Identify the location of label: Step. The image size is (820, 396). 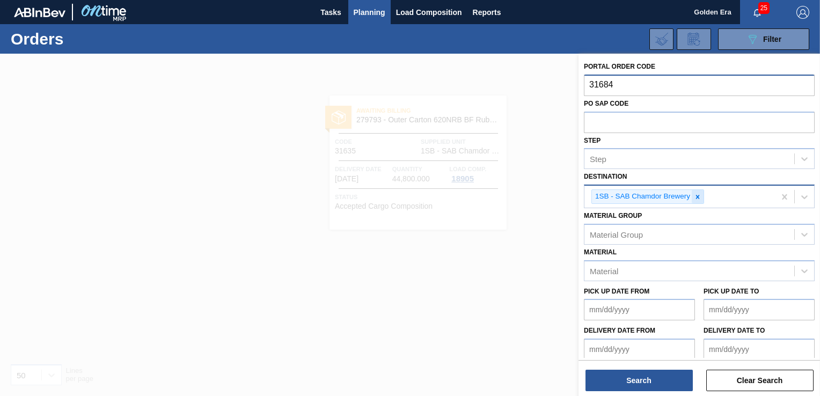
(592, 141).